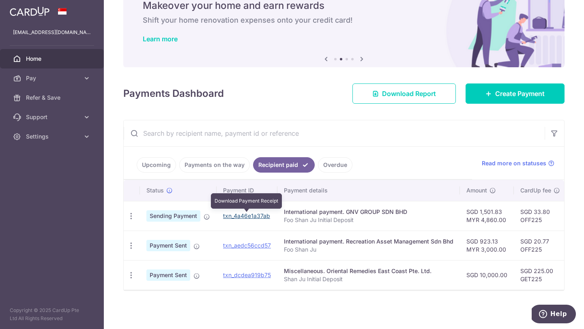 This screenshot has width=584, height=329. Describe the element at coordinates (53, 98) in the screenshot. I see `span: Refer & Save` at that location.